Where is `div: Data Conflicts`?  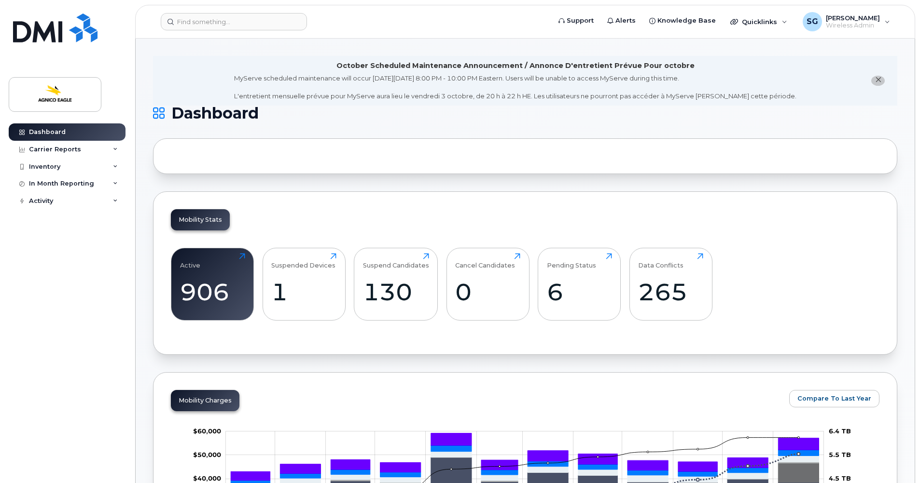 div: Data Conflicts is located at coordinates (661, 261).